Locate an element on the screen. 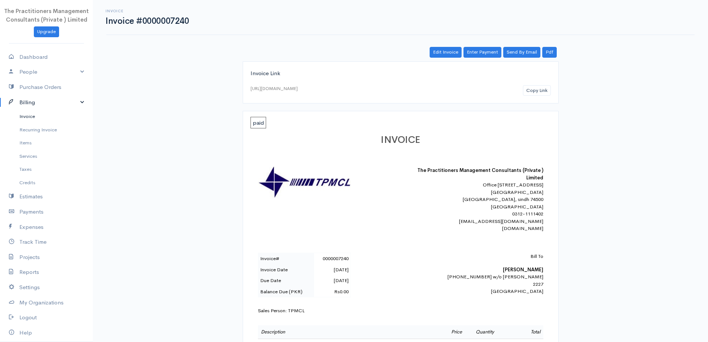 This screenshot has height=342, width=708. a: Send By Email is located at coordinates (522, 52).